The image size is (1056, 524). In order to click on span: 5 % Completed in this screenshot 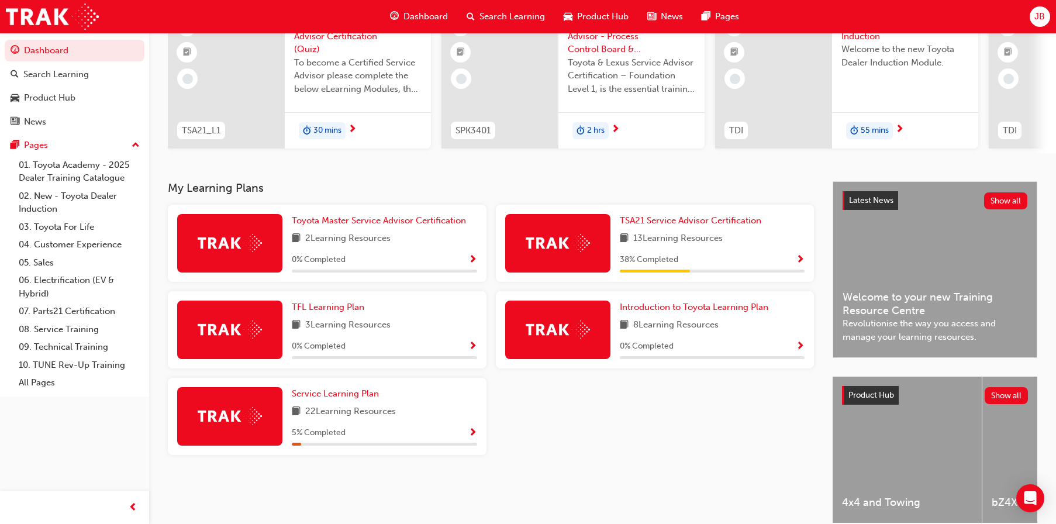, I will do `click(319, 433)`.